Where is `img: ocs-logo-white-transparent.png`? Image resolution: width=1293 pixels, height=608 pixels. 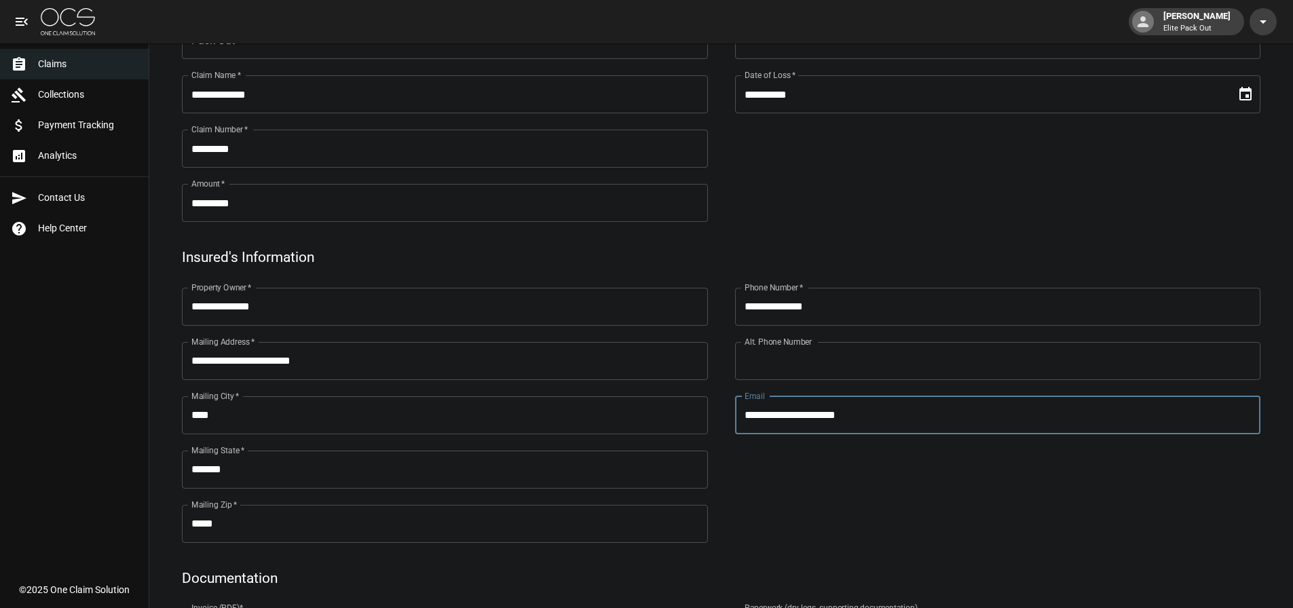
img: ocs-logo-white-transparent.png is located at coordinates (68, 22).